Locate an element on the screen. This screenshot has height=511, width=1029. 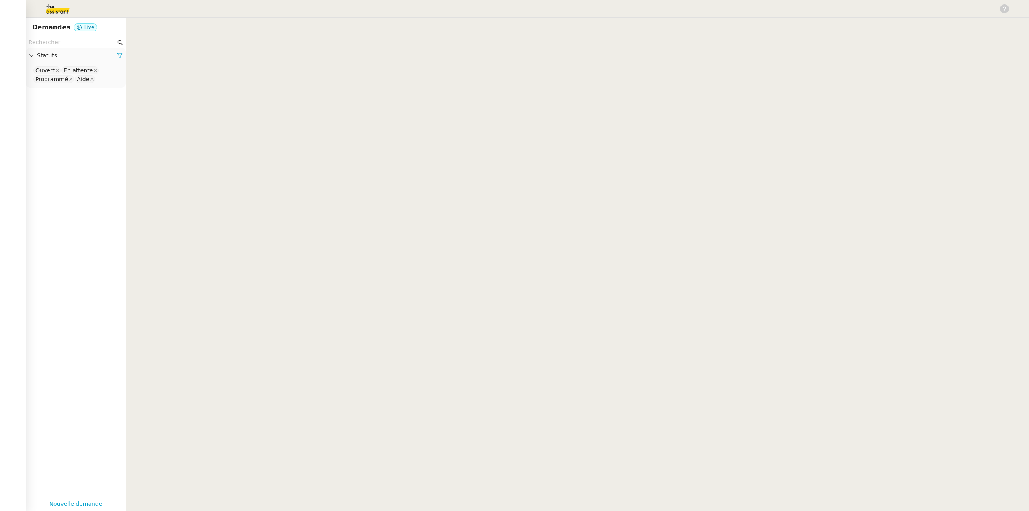
div: Ouvert is located at coordinates (45, 70).